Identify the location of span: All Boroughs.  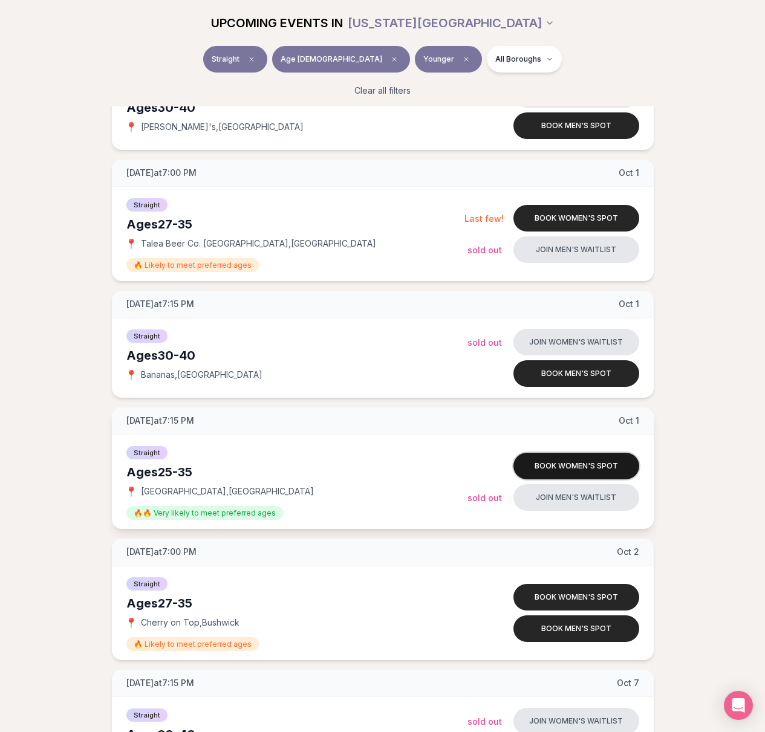
(518, 59).